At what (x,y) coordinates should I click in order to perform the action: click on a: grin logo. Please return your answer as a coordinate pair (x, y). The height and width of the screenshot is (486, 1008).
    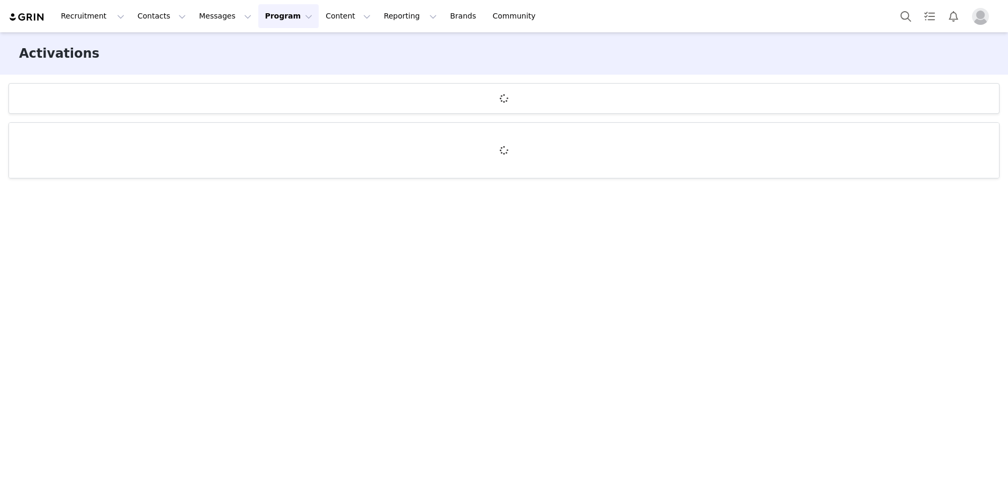
    Looking at the image, I should click on (27, 17).